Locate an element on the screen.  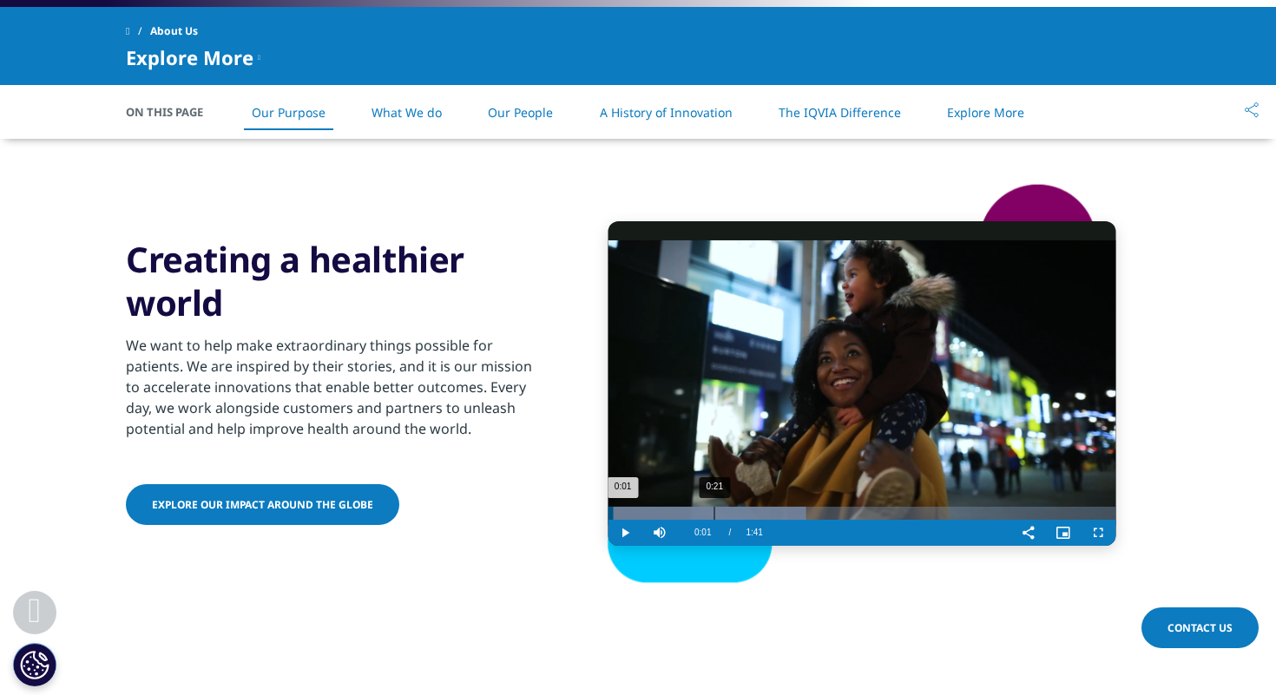
div: Progress Bar is located at coordinates (861, 513).